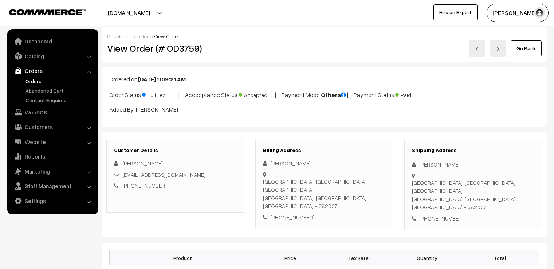 The height and width of the screenshot is (269, 554). What do you see at coordinates (183, 257) in the screenshot?
I see `th: Product` at bounding box center [183, 257].